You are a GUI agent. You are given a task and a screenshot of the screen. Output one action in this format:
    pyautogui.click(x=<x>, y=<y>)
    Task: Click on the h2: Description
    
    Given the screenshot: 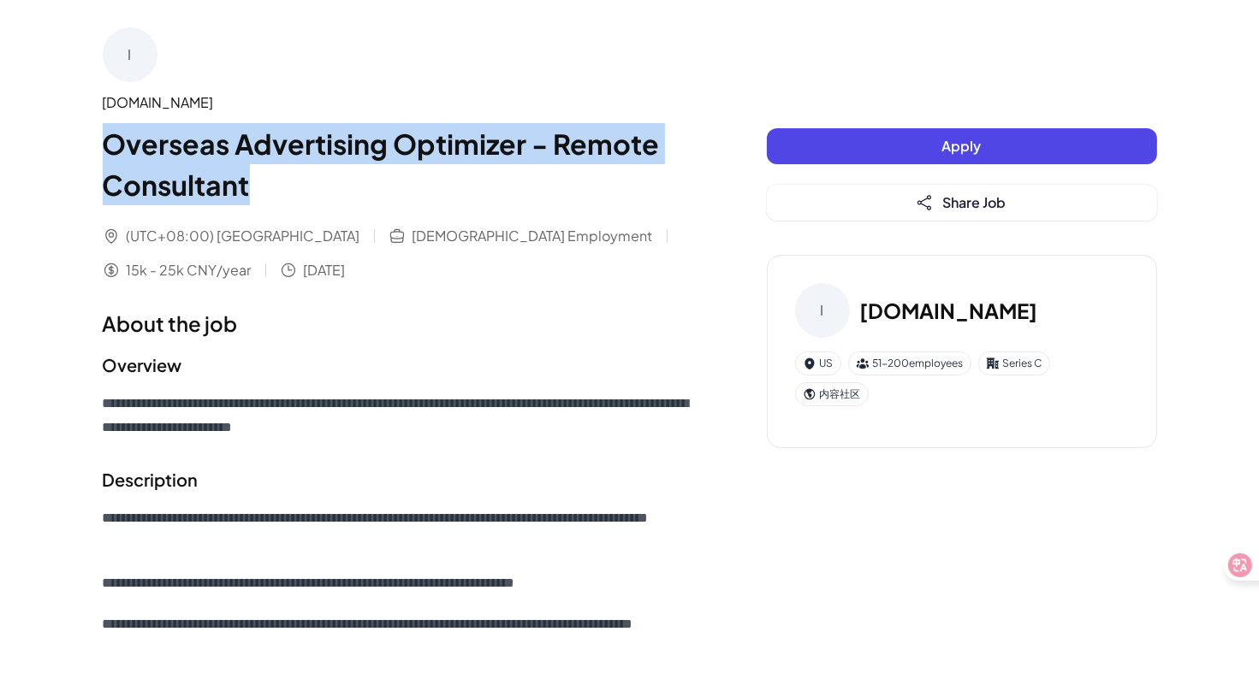 What is the action you would take?
    pyautogui.click(x=400, y=480)
    